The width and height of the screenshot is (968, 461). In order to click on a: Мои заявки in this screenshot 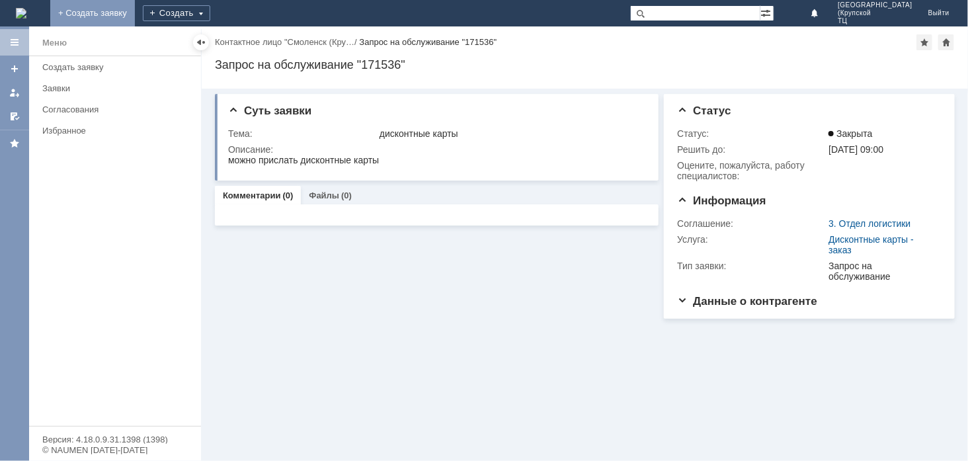, I will do `click(15, 93)`.